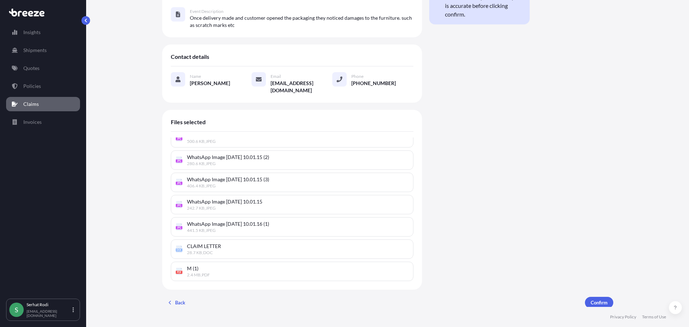 Image resolution: width=689 pixels, height=327 pixels. Describe the element at coordinates (298, 164) in the screenshot. I see `span: 280.6 KB , JPEG` at that location.